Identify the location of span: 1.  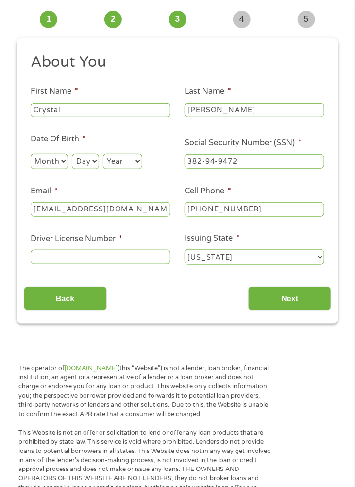
(49, 19).